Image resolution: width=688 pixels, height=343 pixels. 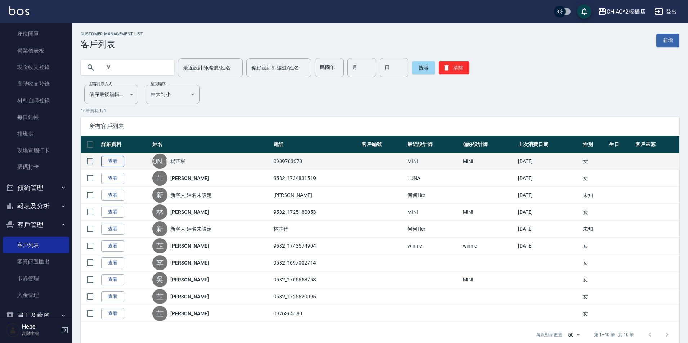 What do you see at coordinates (382, 144) in the screenshot?
I see `th: 客戶編號` at bounding box center [382, 144].